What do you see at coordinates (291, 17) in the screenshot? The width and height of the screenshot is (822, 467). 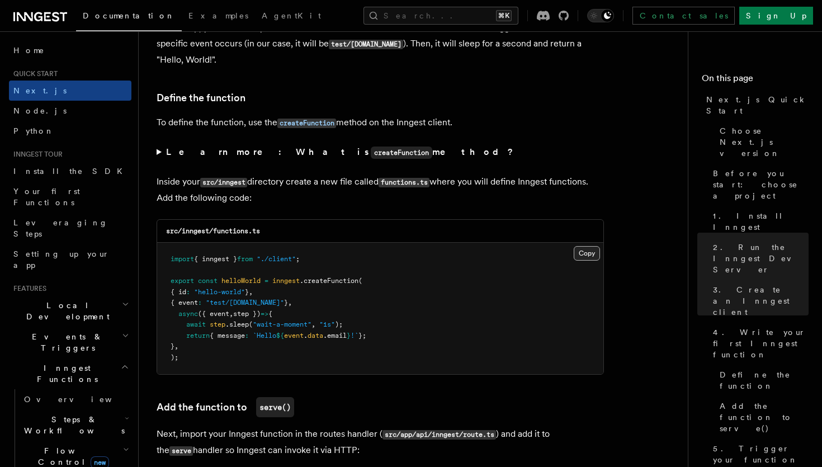 I see `a: AgentKit` at bounding box center [291, 17].